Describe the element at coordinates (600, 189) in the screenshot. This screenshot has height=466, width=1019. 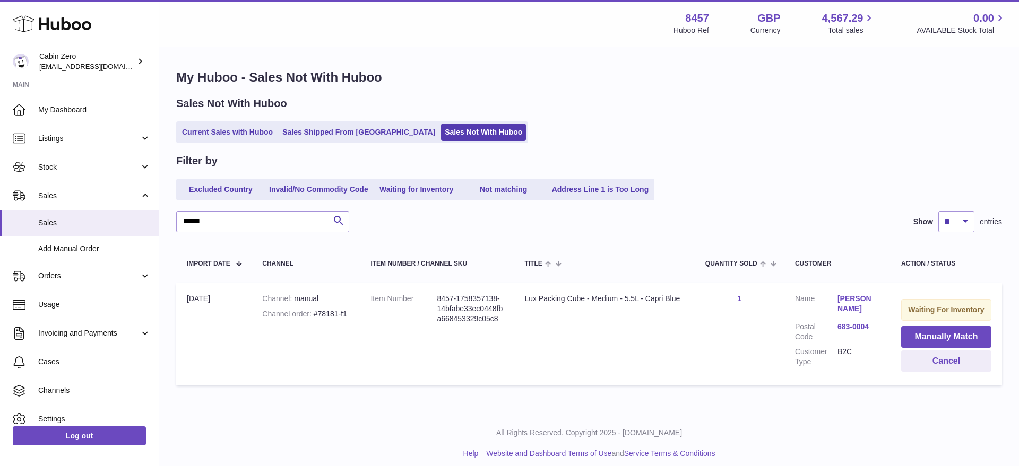
I see `a: Address Line 1 is Too Long` at that location.